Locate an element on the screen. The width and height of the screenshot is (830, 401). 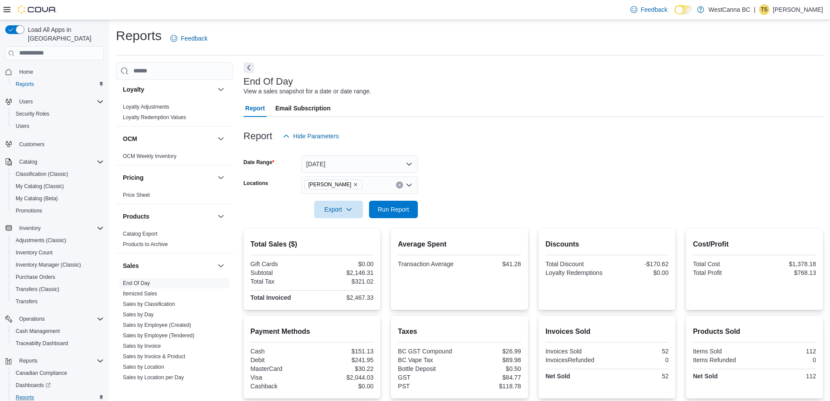
a: Purchase Orders is located at coordinates (35, 277).